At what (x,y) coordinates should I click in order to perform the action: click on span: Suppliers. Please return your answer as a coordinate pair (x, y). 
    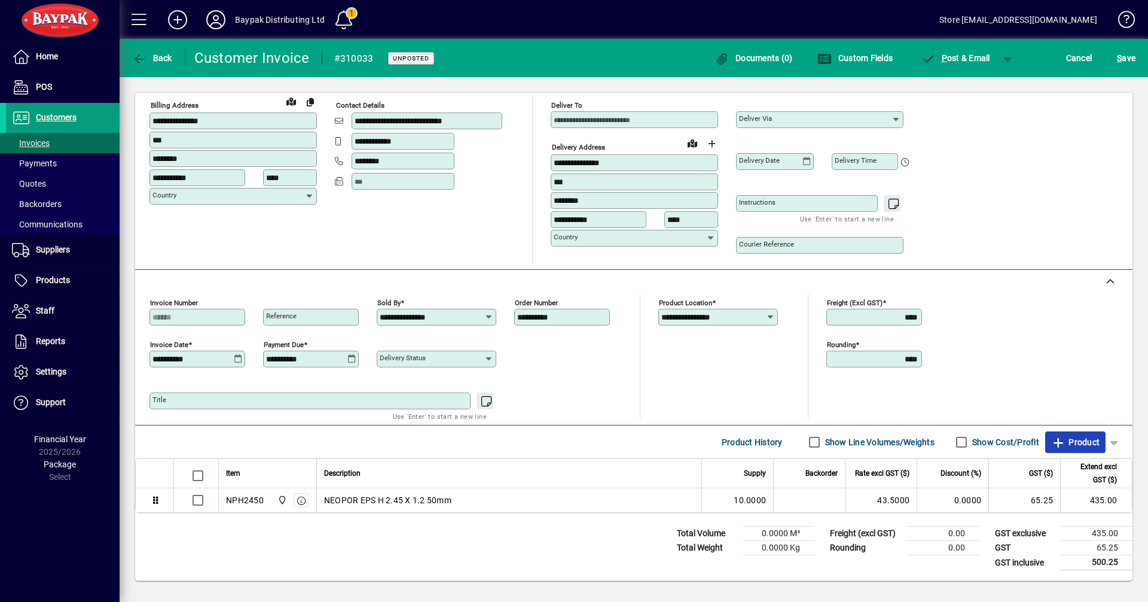
    Looking at the image, I should click on (53, 249).